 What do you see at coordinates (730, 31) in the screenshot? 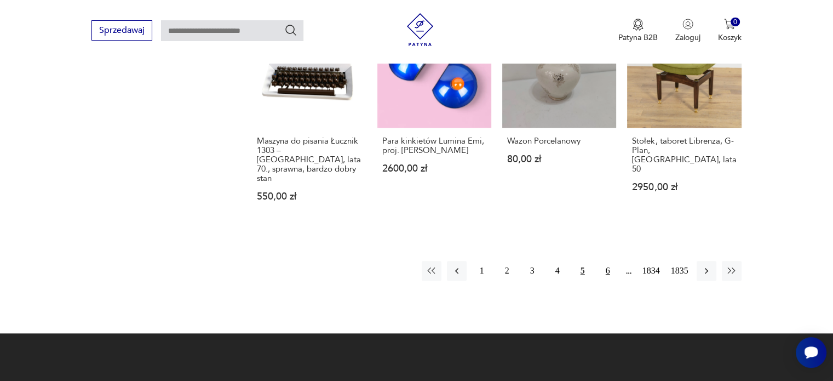
I see `button: 0Koszyk` at bounding box center [730, 31].